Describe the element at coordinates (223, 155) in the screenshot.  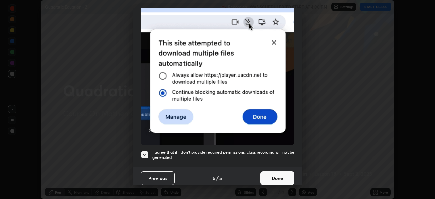
I see `h5: I agree that if I don't provide required permissions, class recording will not be generated` at that location.